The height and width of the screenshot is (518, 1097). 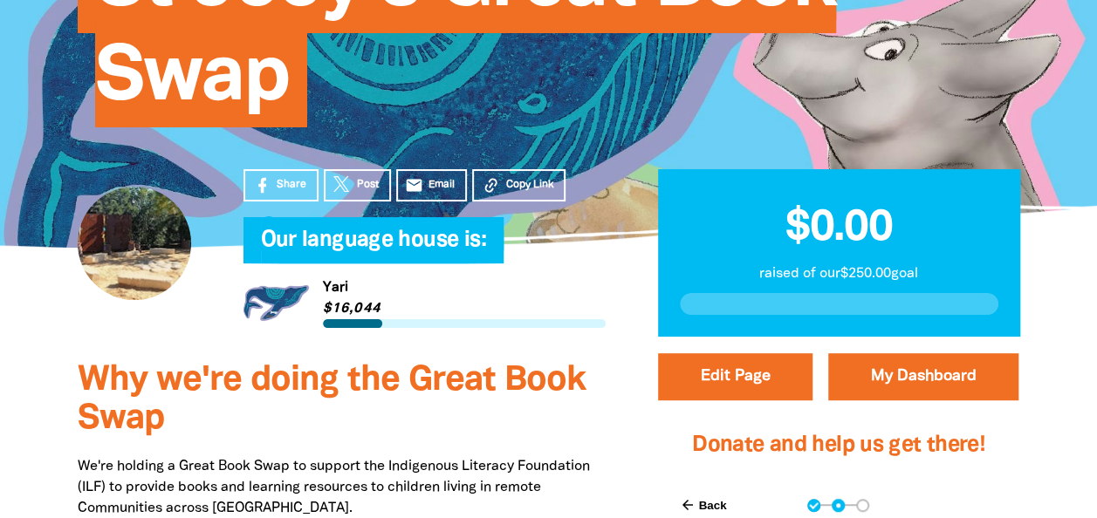 What do you see at coordinates (862, 505) in the screenshot?
I see `button: Navigate to step 3 of 3 to enter your payment details` at bounding box center [862, 505].